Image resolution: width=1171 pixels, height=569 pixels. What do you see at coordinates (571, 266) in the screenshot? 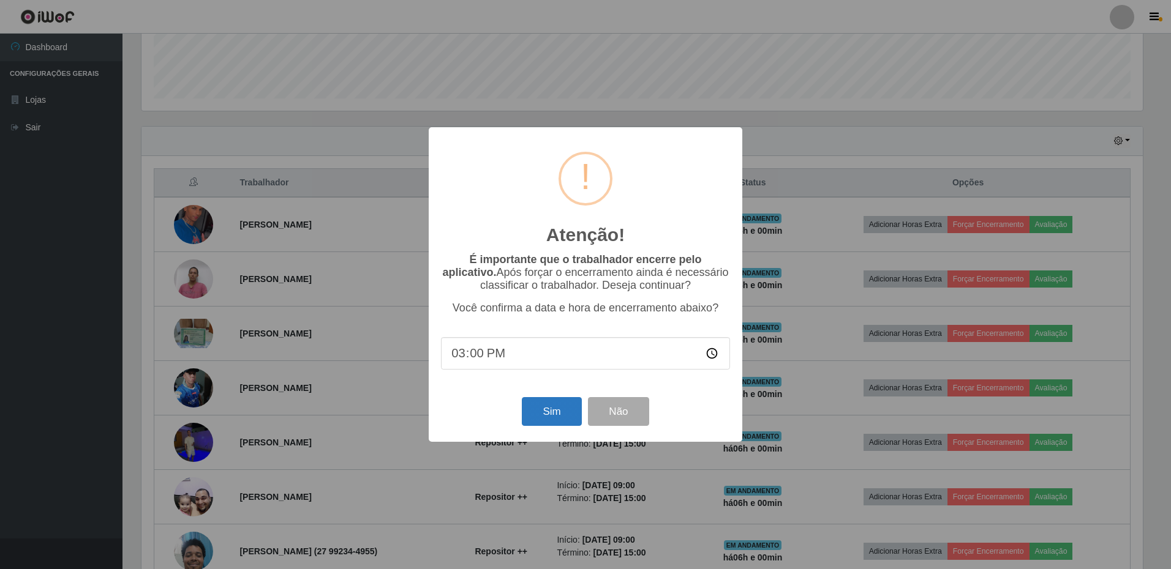
I see `b: É importante que o trabalhador encerre pelo aplicativo.` at bounding box center [571, 266].